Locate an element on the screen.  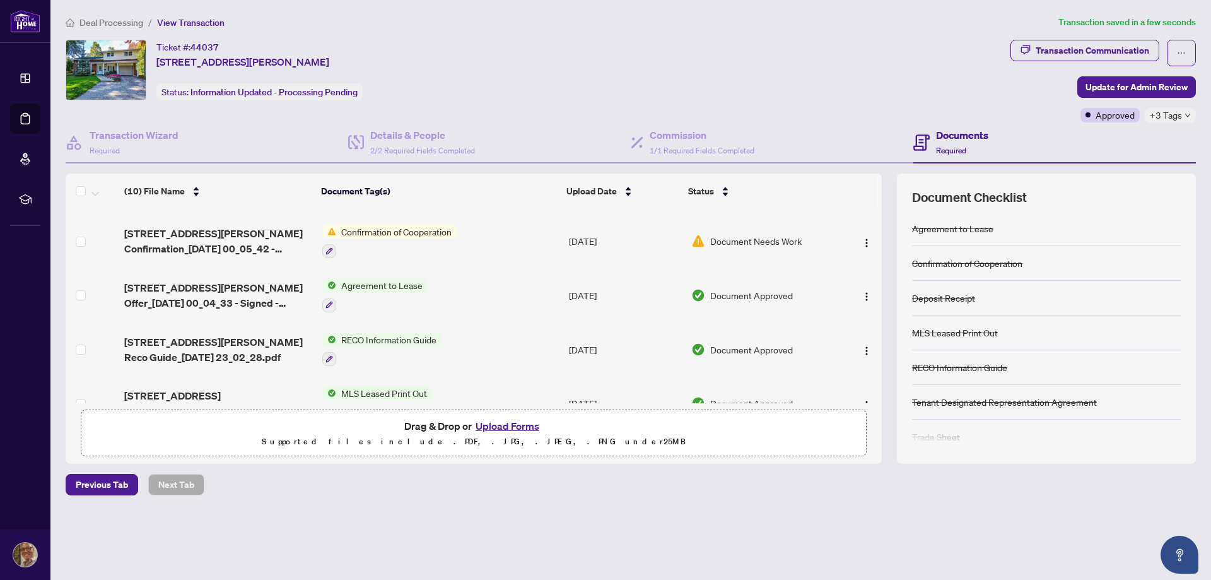
th: (10) File Name is located at coordinates (218, 191).